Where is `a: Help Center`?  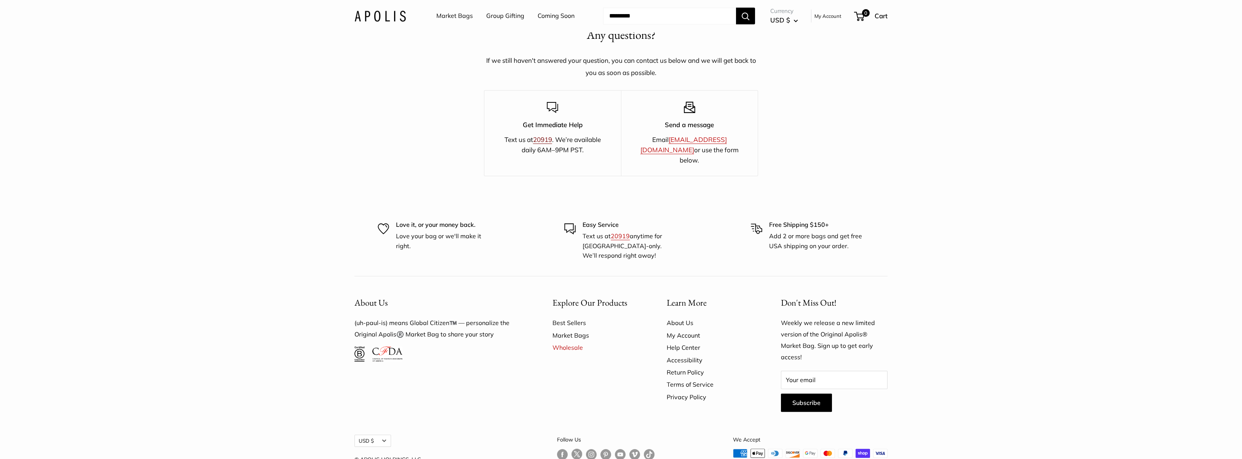 a: Help Center is located at coordinates (710, 348).